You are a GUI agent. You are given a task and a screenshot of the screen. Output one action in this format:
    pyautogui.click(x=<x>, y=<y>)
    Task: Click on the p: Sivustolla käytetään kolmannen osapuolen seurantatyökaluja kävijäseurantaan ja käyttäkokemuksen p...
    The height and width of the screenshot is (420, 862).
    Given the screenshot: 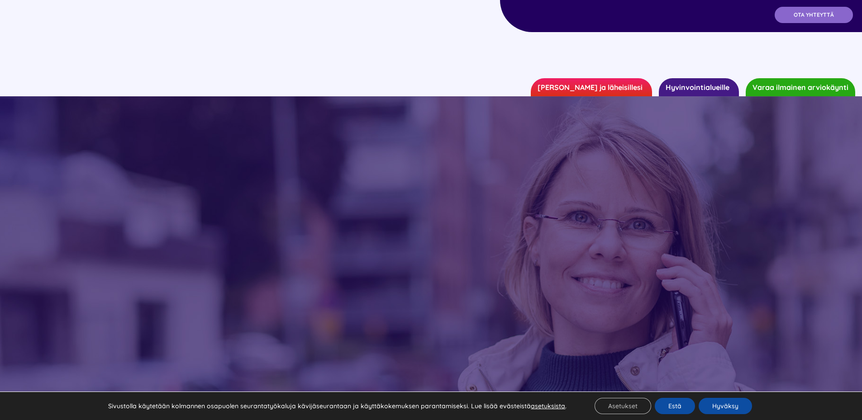 What is the action you would take?
    pyautogui.click(x=337, y=406)
    